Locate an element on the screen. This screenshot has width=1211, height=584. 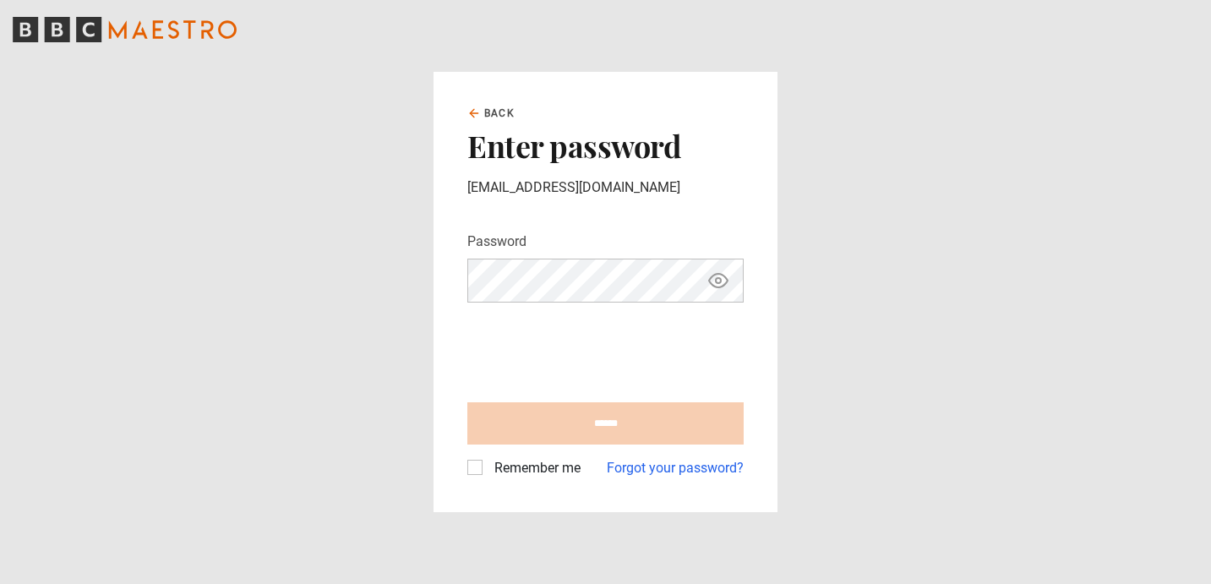
label: Password is located at coordinates (497, 242).